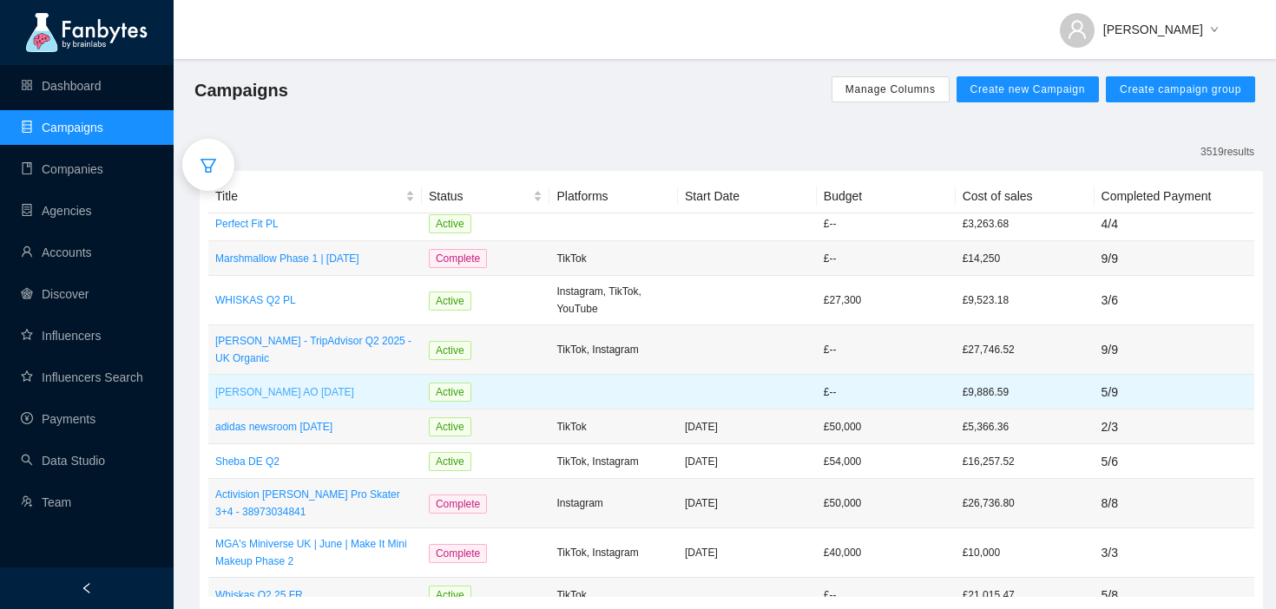  Describe the element at coordinates (315, 595) in the screenshot. I see `p: Whiskas Q2 25 FR` at that location.